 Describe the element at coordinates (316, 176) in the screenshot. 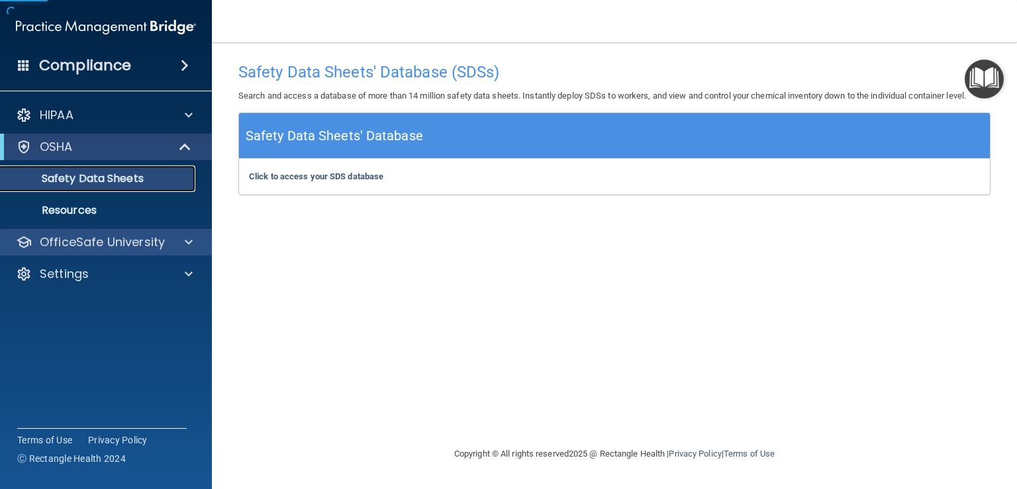

I see `b: Click to access your SDS database` at that location.